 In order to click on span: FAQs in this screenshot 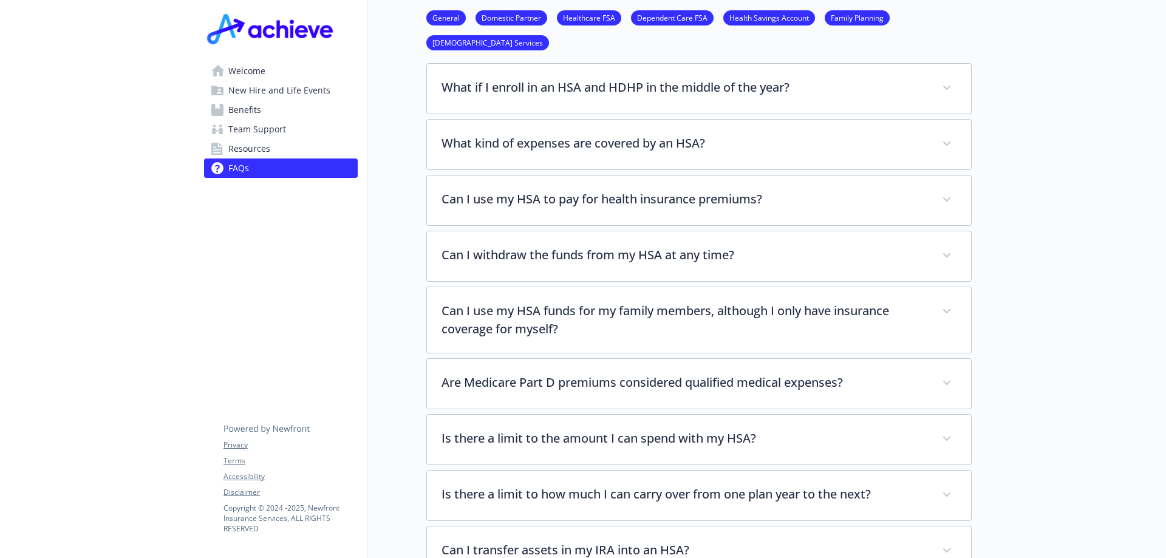, I will do `click(239, 168)`.